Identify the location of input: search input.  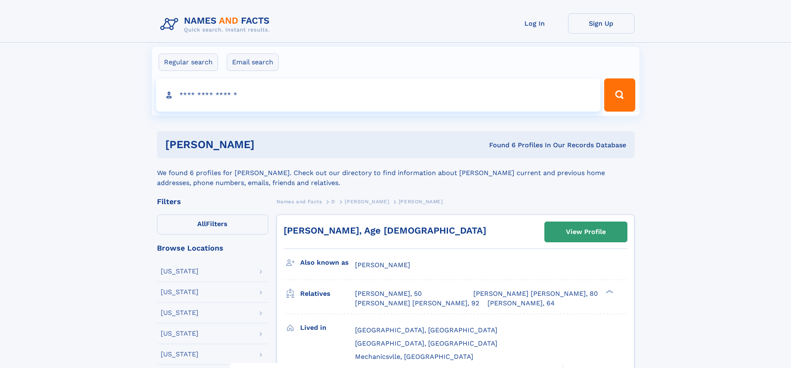
(378, 95).